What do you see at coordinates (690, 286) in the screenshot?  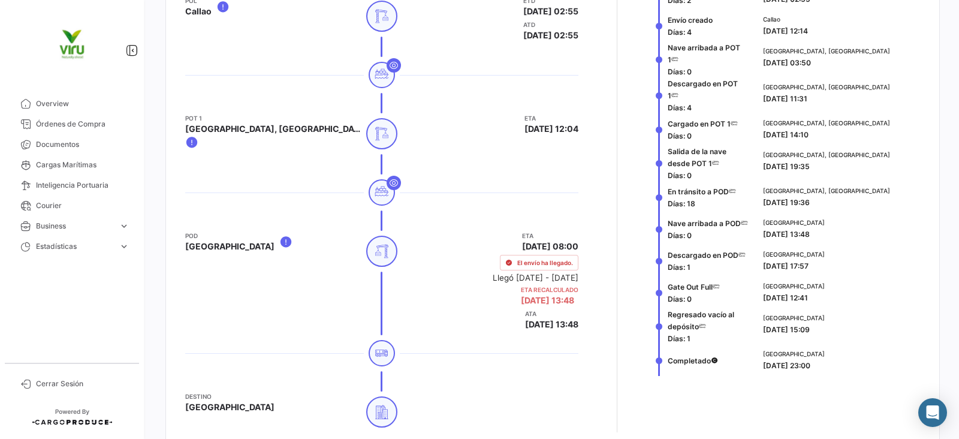 I see `span: Gate Out Full` at bounding box center [690, 286].